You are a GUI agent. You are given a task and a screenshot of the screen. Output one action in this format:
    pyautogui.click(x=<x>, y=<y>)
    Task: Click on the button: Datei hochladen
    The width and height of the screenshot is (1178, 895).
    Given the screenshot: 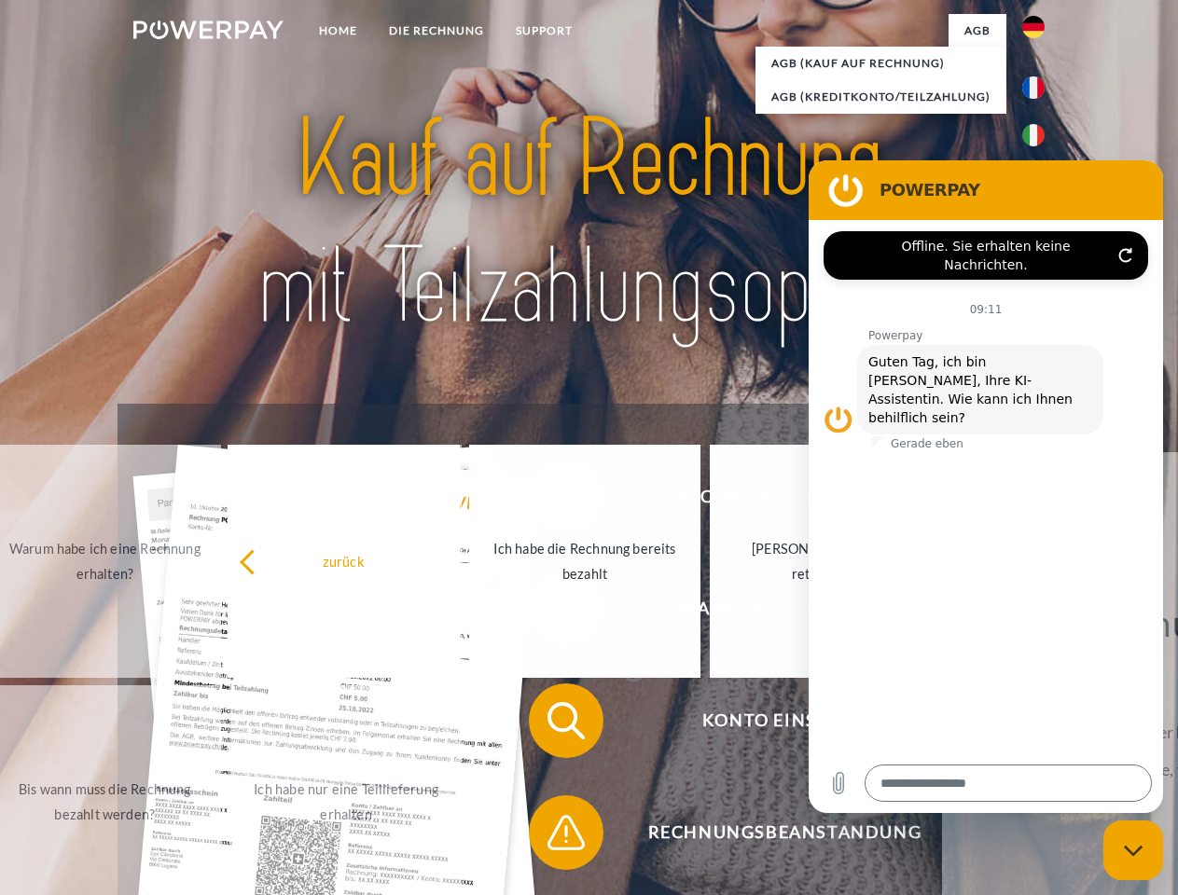 What is the action you would take?
    pyautogui.click(x=30, y=623)
    